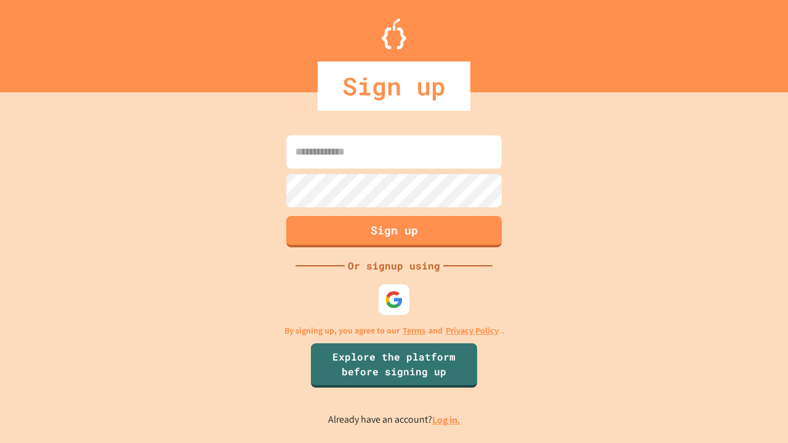 The image size is (788, 443). What do you see at coordinates (394, 86) in the screenshot?
I see `div: Sign up` at bounding box center [394, 86].